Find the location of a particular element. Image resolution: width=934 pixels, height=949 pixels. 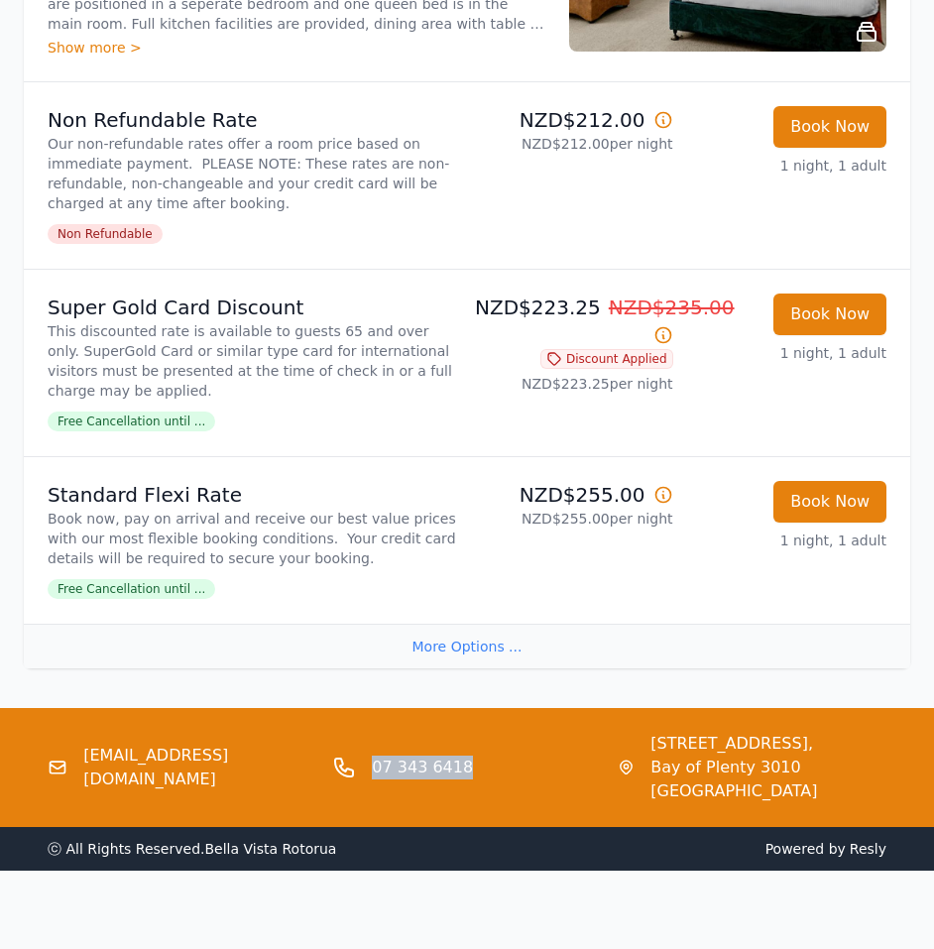

p: NZD$223.25 is located at coordinates (574, 321).